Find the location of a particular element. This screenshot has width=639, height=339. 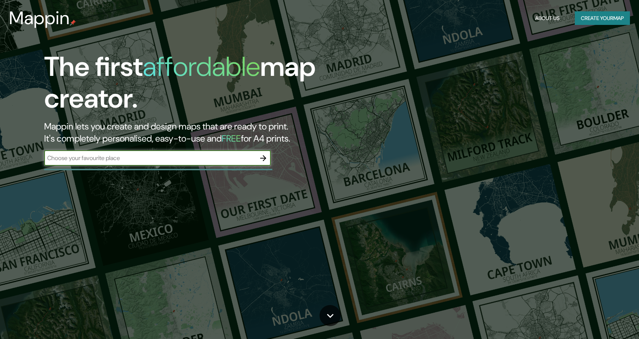

h2: Mappin lets you create and design maps that are ready to print. It's completely personalised, eas... is located at coordinates (204, 133).